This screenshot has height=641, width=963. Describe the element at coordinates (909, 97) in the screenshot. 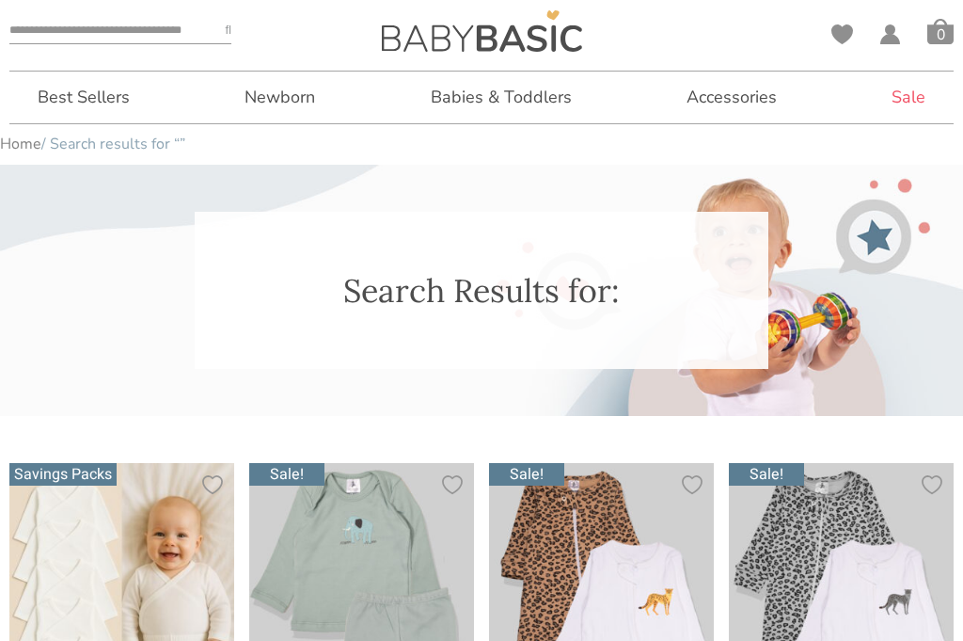

I see `a: Sale` at that location.